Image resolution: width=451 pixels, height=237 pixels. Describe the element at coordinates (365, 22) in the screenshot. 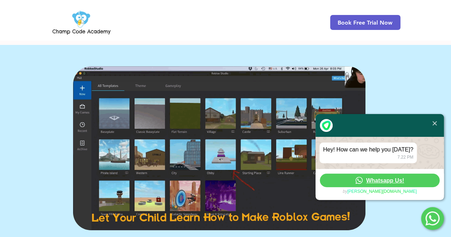

I see `span: Book Free Trial Now` at that location.